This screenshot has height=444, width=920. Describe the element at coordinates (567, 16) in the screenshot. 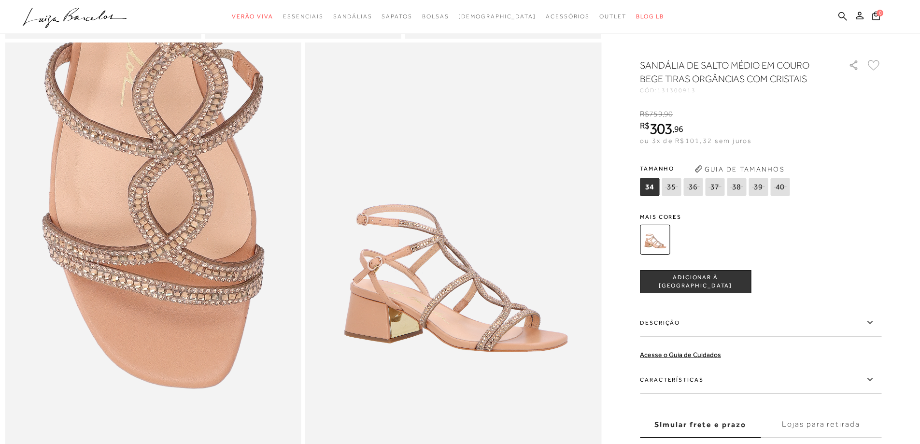

I see `span: Acessórios` at that location.